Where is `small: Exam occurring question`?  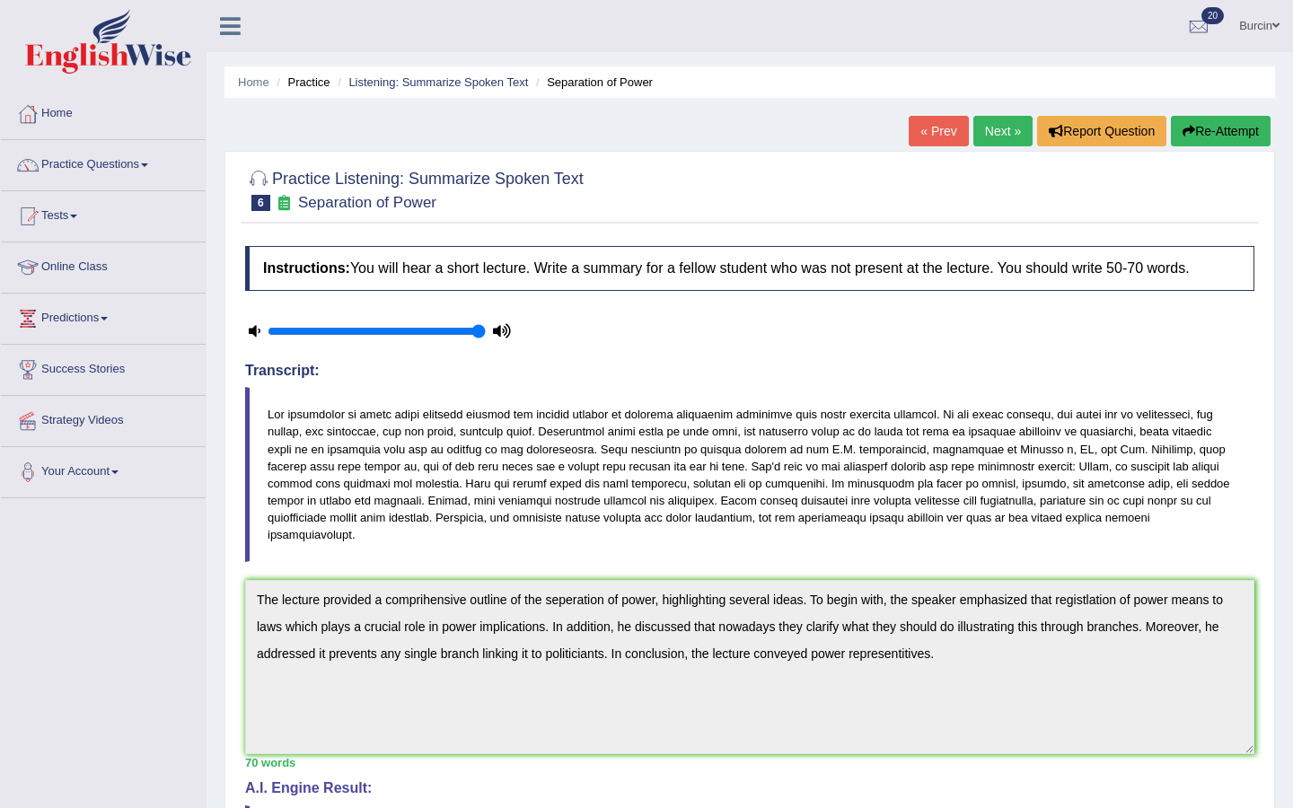 small: Exam occurring question is located at coordinates (284, 203).